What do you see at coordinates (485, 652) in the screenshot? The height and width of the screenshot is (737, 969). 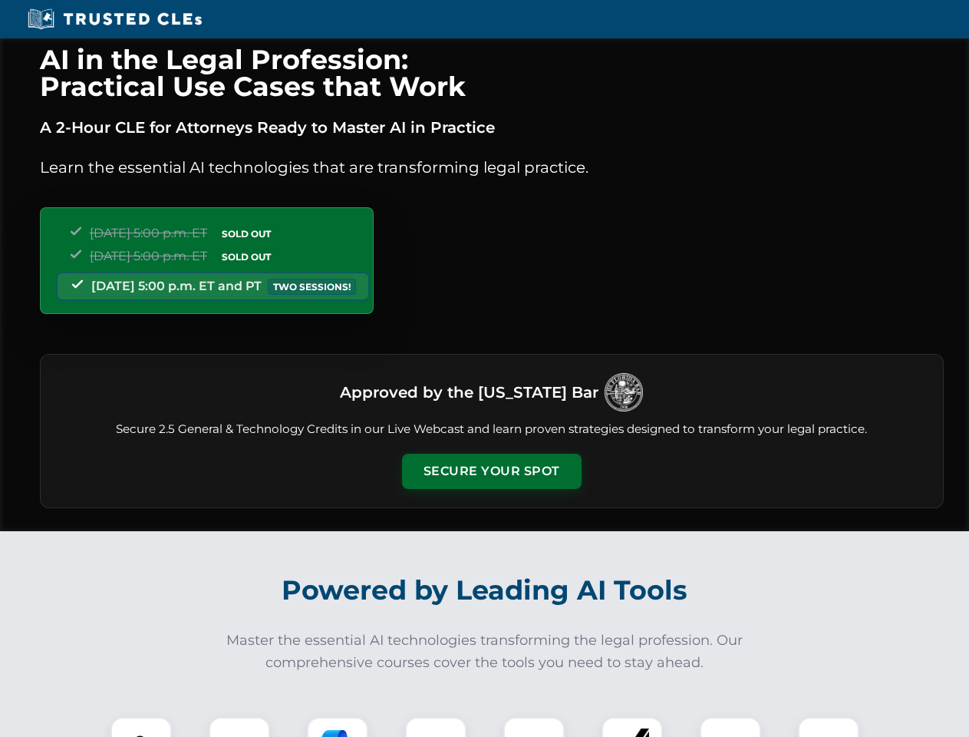 I see `p: Master the essential AI technologies transforming the legal profession. Our comprehensive courses...` at bounding box center [485, 652].